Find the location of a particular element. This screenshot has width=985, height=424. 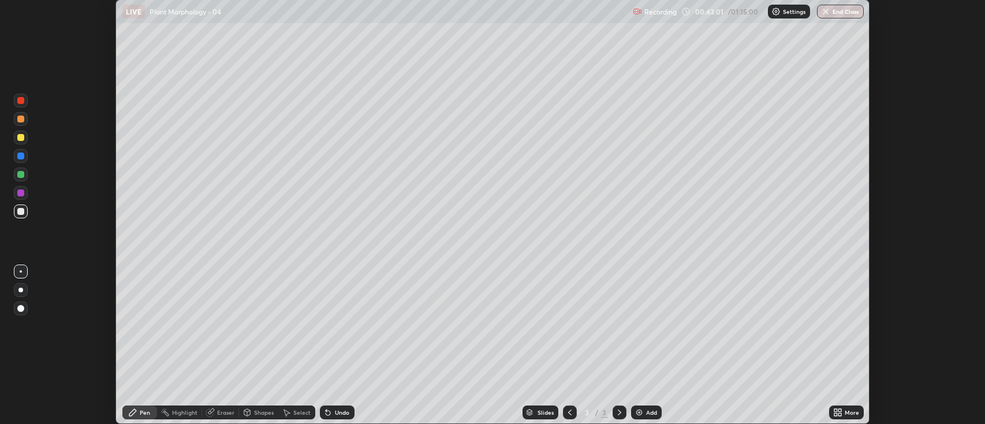

img: recording.375f2c34.svg is located at coordinates (637, 12).